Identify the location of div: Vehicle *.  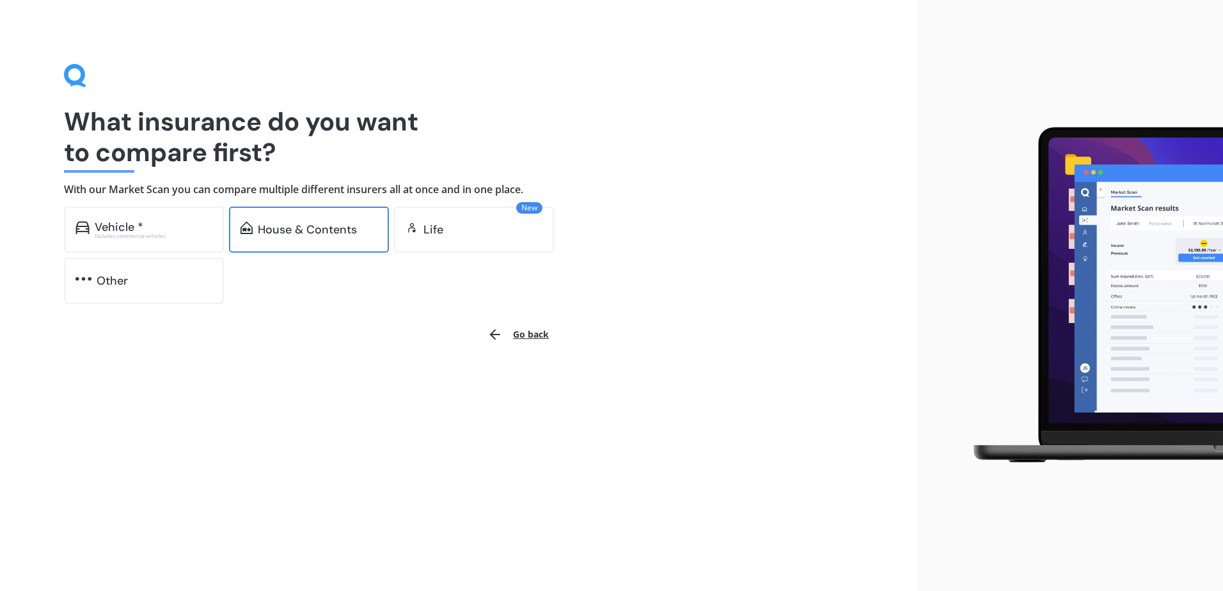
(119, 227).